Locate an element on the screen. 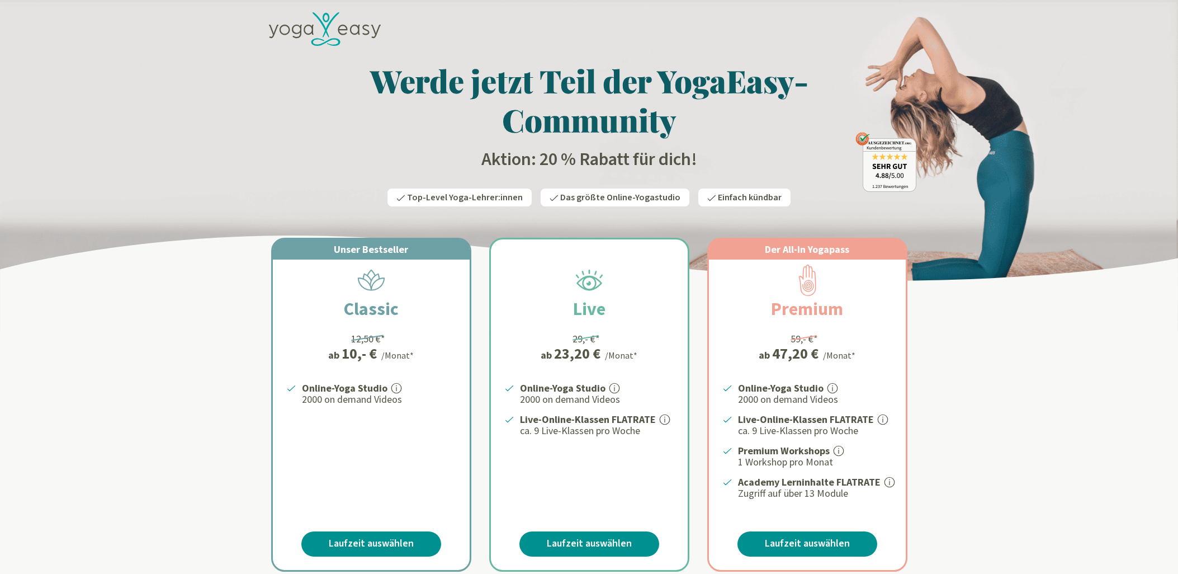 Image resolution: width=1178 pixels, height=574 pixels. img: ausgezeichnet_badge.png is located at coordinates (886, 162).